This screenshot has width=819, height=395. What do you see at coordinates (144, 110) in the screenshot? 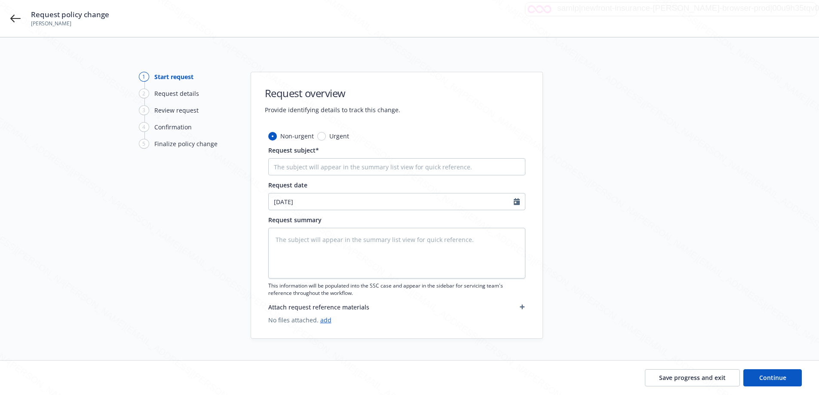
I see `div: 3` at bounding box center [144, 110].